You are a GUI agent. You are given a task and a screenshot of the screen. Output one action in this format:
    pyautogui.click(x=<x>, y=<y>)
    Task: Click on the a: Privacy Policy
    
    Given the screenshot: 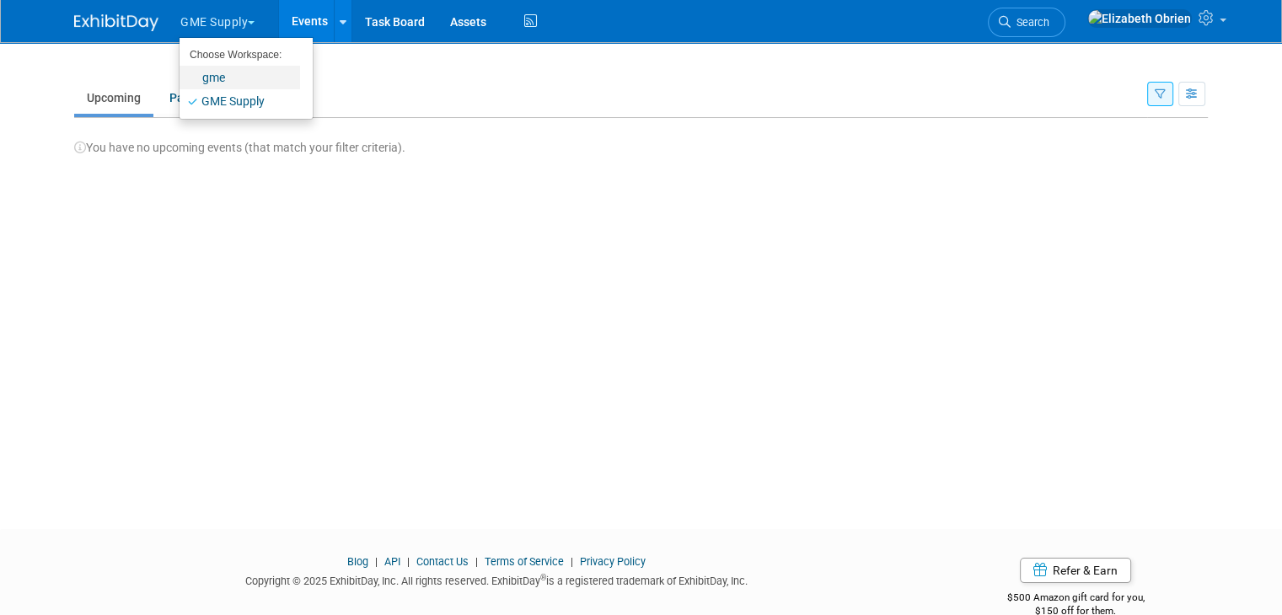 What is the action you would take?
    pyautogui.click(x=613, y=562)
    